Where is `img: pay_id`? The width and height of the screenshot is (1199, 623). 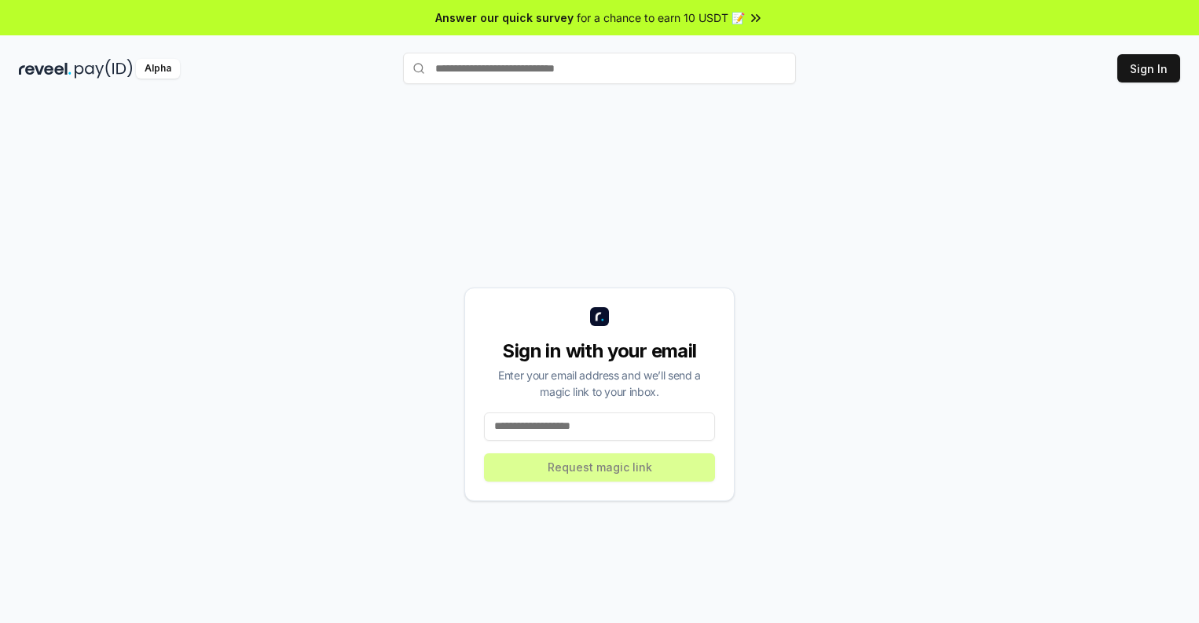 img: pay_id is located at coordinates (104, 68).